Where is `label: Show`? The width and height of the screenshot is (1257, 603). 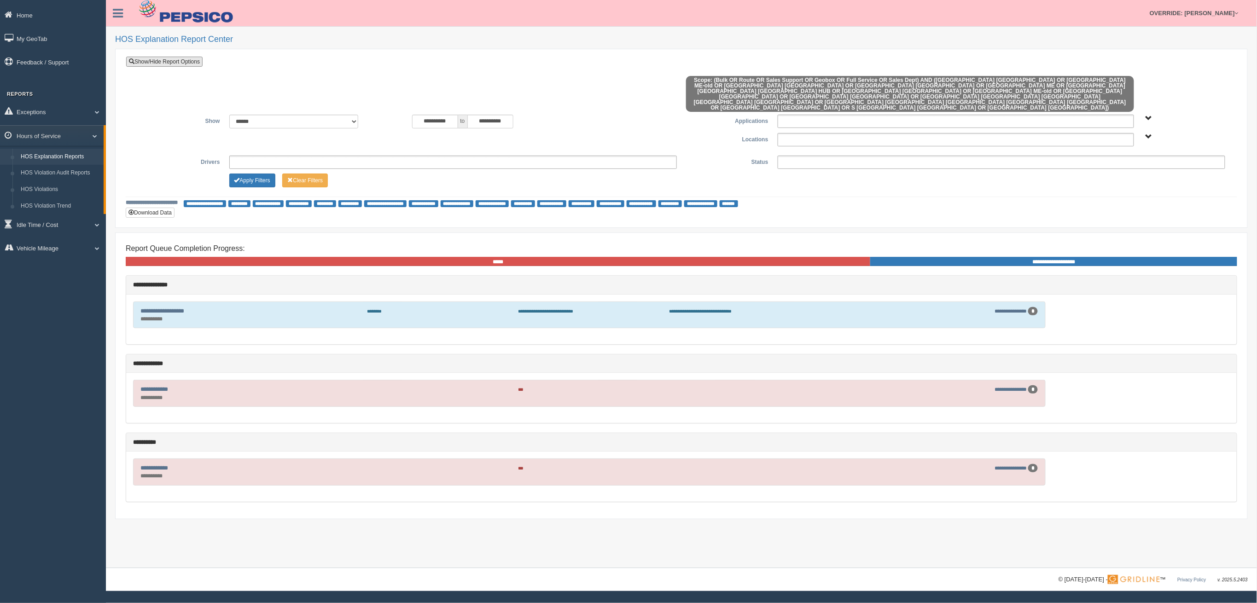 label: Show is located at coordinates (179, 120).